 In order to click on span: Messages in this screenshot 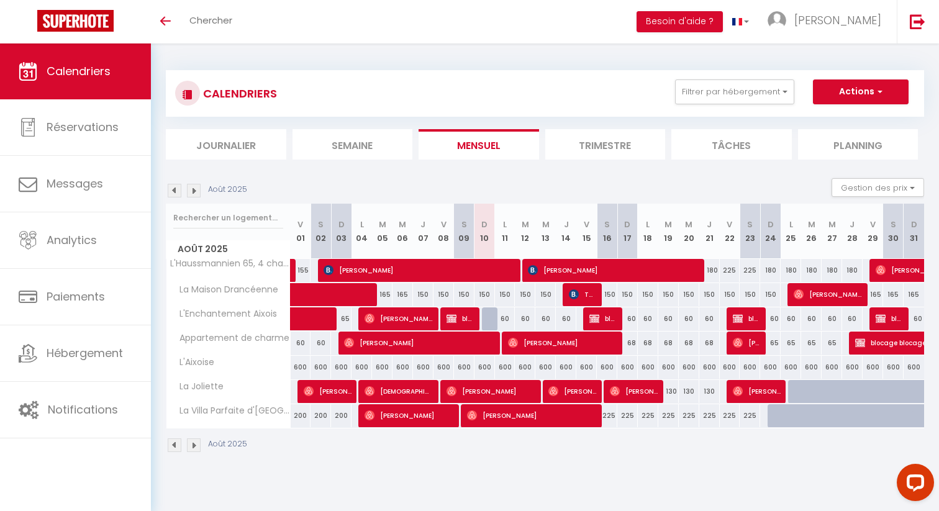, I will do `click(75, 183)`.